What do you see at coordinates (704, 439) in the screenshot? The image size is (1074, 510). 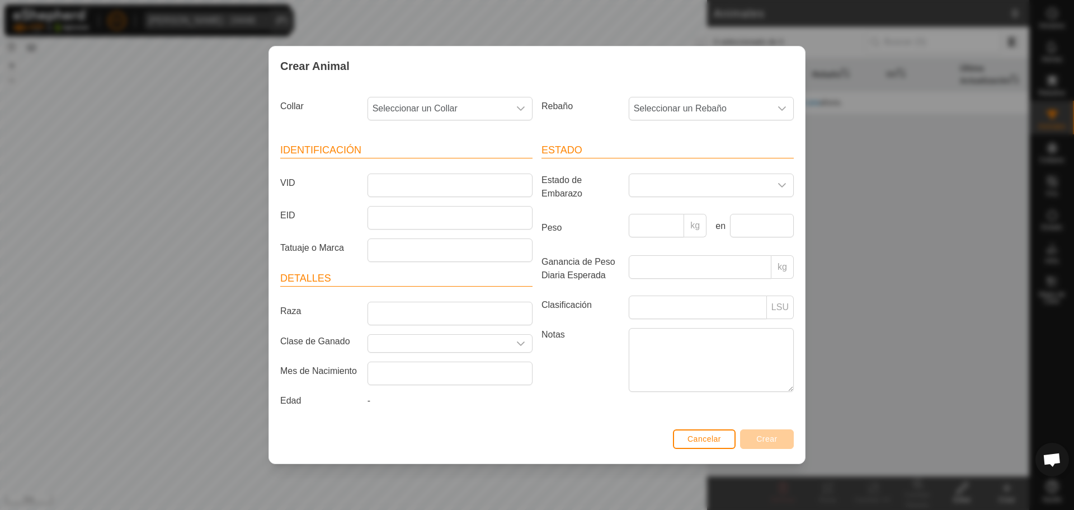 I see `button: Cancelar` at bounding box center [704, 439].